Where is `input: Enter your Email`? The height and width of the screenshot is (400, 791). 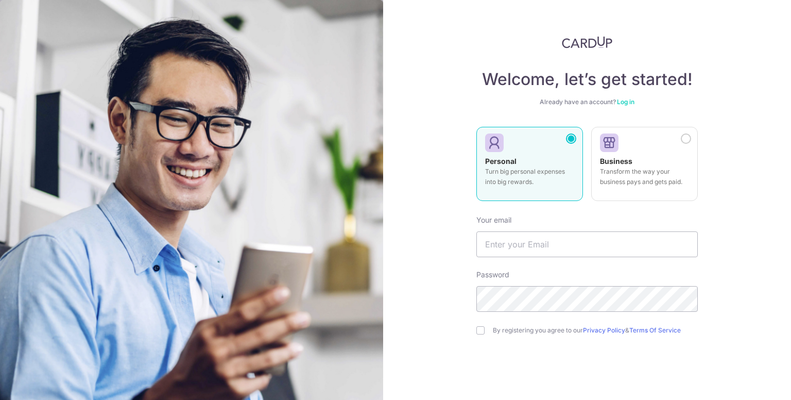 input: Enter your Email is located at coordinates (587, 244).